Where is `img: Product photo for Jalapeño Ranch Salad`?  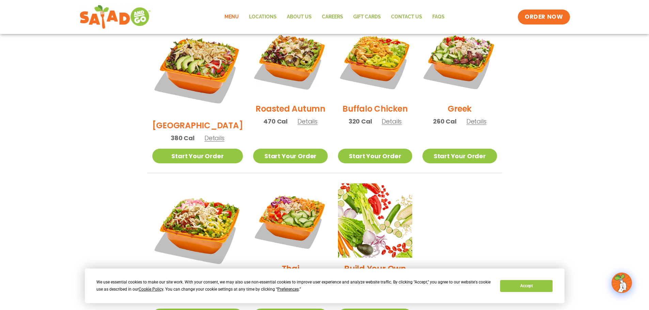
img: Product photo for Jalapeño Ranch Salad is located at coordinates (197, 229).